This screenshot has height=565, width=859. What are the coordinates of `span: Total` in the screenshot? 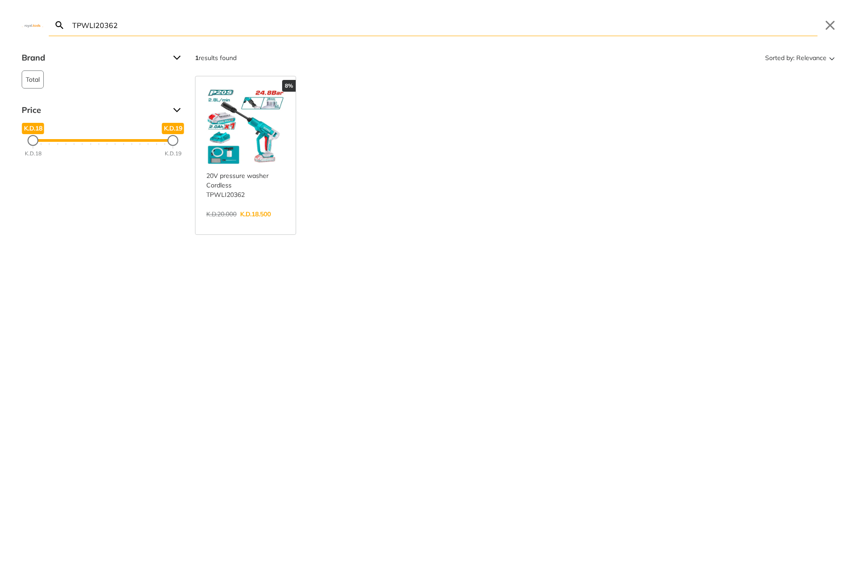 It's located at (33, 79).